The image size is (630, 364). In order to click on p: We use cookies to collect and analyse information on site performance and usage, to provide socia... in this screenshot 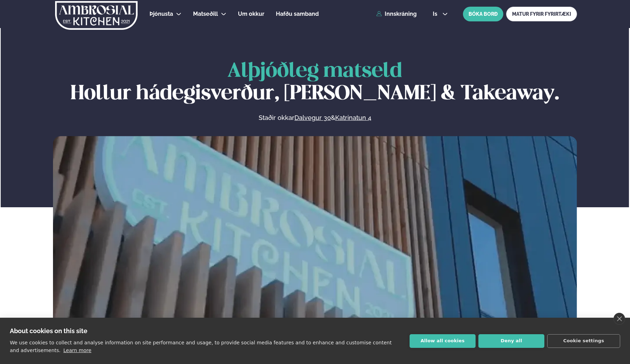, I will do `click(201, 347)`.